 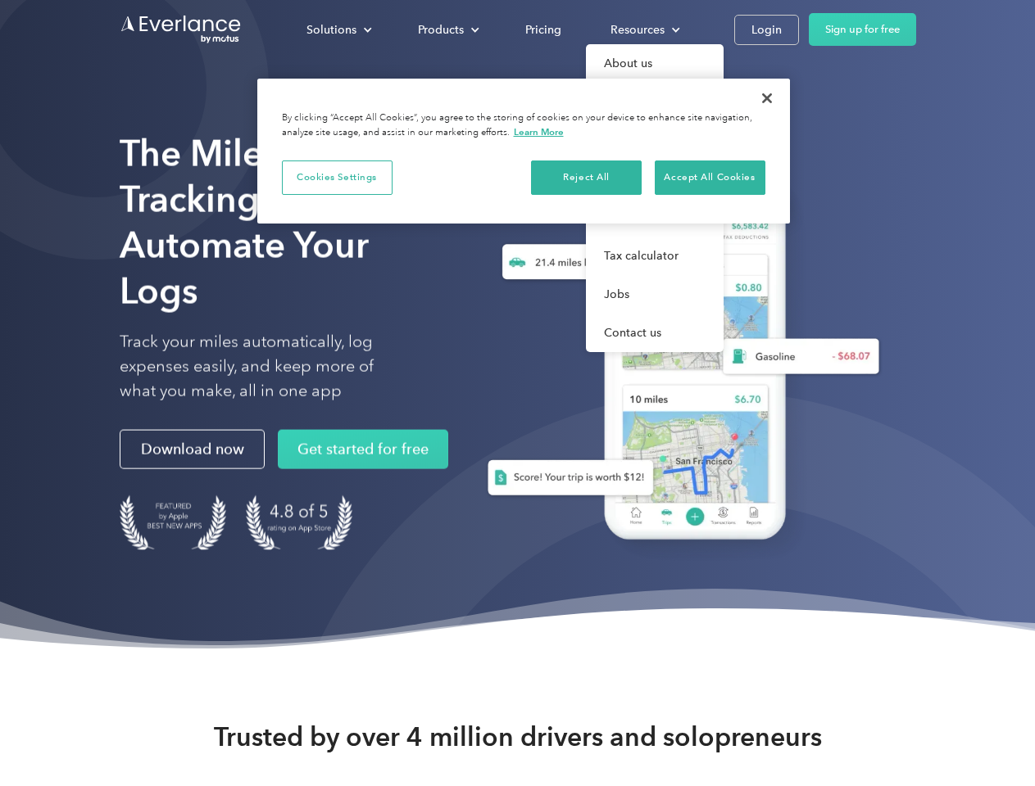 I want to click on a: Sign up for free, so click(x=862, y=29).